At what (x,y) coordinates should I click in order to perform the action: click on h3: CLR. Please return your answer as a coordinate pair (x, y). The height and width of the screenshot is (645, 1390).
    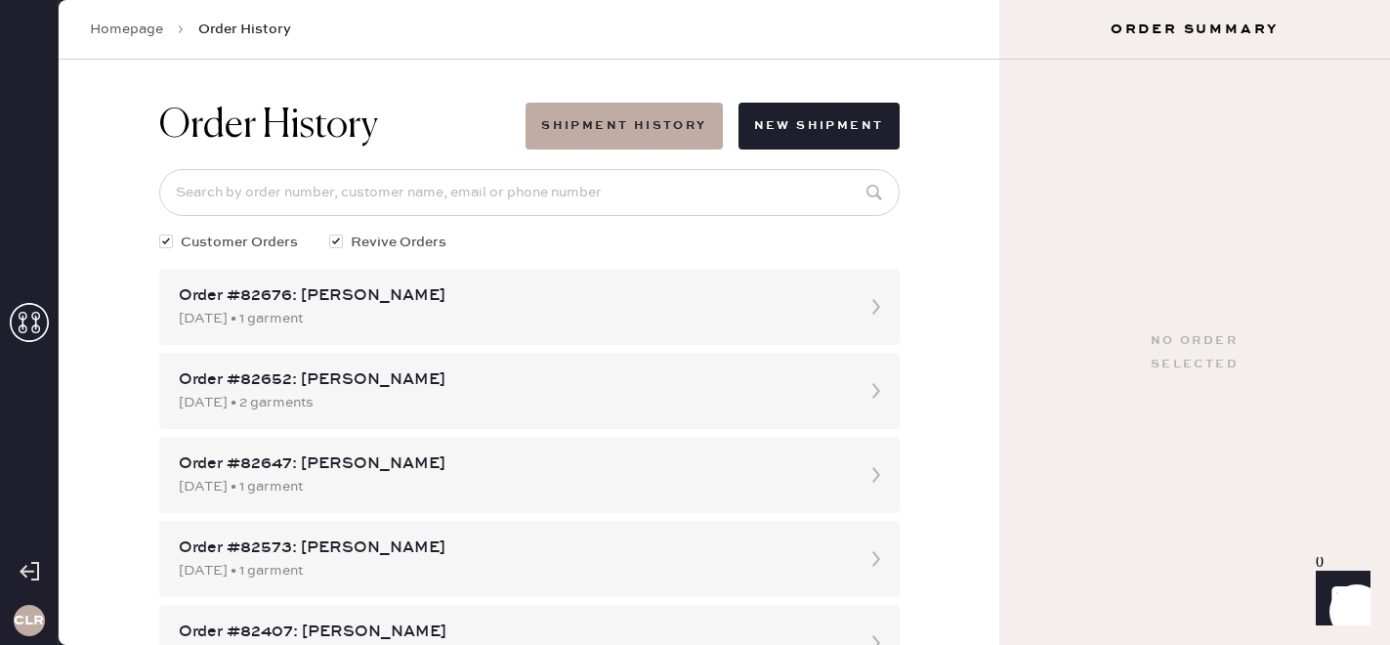
    Looking at the image, I should click on (28, 620).